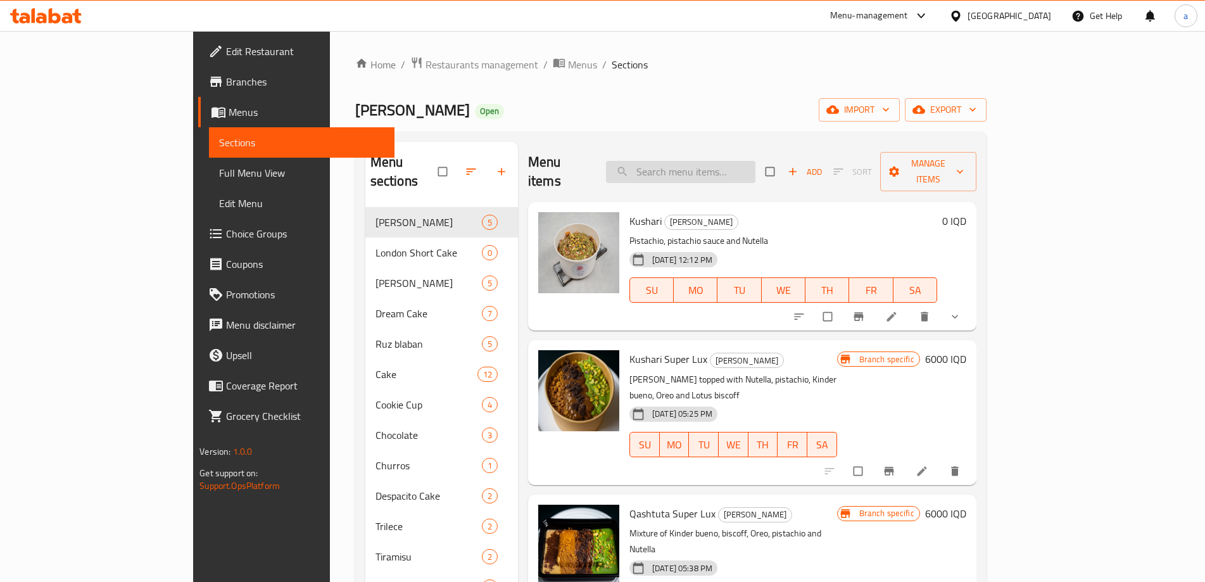 This screenshot has height=582, width=1205. Describe the element at coordinates (804, 172) in the screenshot. I see `span: Add` at that location.